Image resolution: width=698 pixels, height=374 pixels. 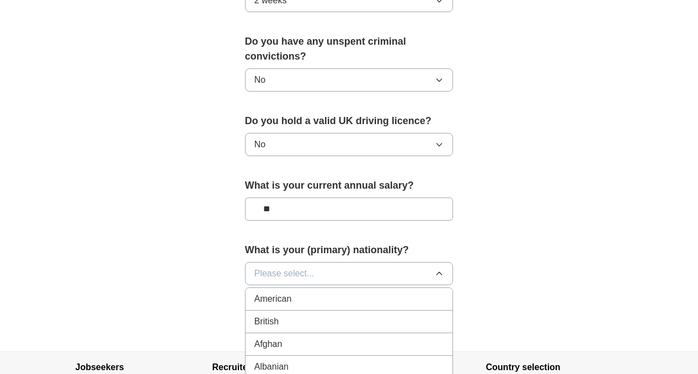 What do you see at coordinates (349, 121) in the screenshot?
I see `label: Do you hold a valid UK driving licence?` at bounding box center [349, 121].